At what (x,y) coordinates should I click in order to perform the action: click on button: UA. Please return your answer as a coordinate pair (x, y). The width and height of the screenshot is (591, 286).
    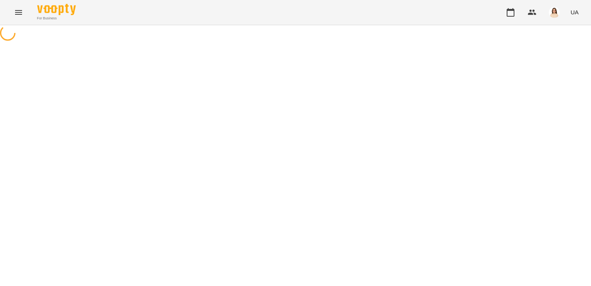
    Looking at the image, I should click on (575, 12).